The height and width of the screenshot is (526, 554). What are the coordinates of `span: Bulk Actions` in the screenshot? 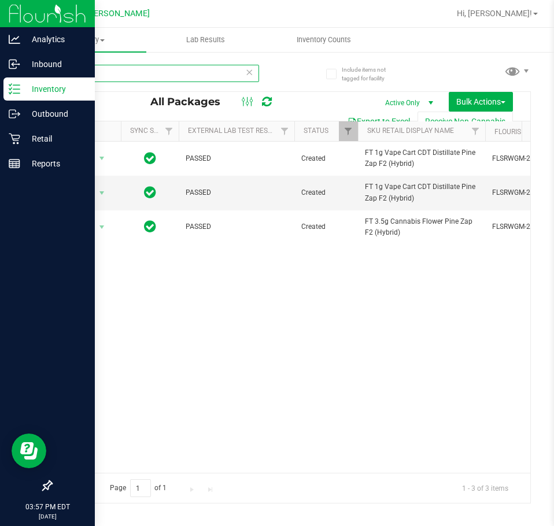 It's located at (481, 102).